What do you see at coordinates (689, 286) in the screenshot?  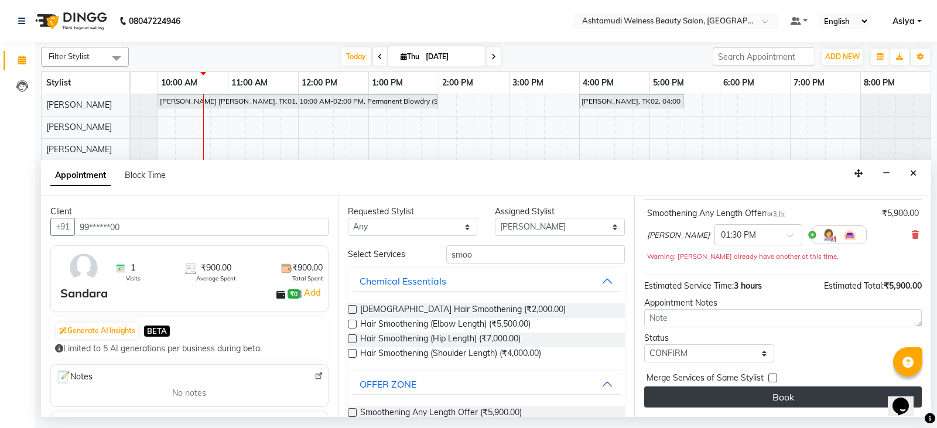 I see `span: Estimated Service Time:` at bounding box center [689, 286].